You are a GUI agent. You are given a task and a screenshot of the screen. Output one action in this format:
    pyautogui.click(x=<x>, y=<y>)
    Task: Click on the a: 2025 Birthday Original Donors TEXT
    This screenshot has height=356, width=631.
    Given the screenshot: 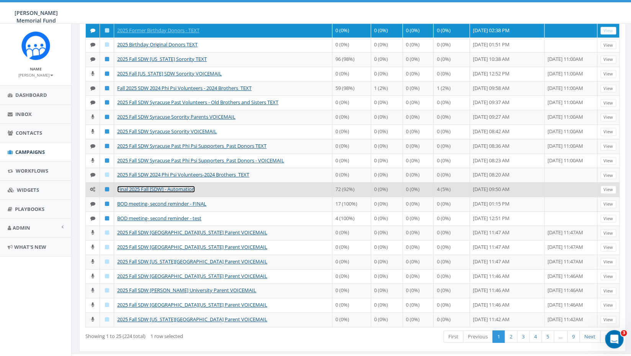 What is the action you would take?
    pyautogui.click(x=157, y=44)
    